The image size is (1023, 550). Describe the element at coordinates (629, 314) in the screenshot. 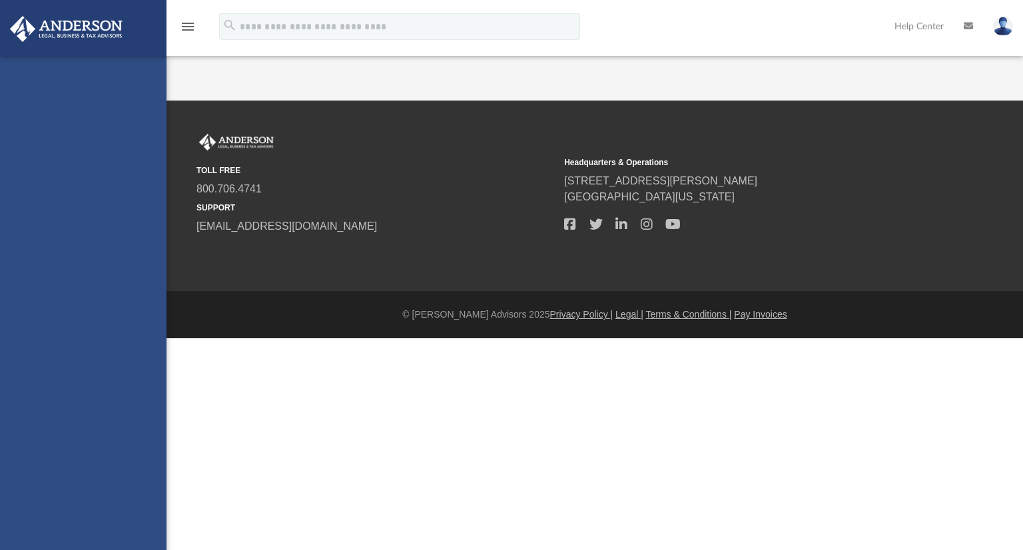

I see `a: Legal |` at that location.